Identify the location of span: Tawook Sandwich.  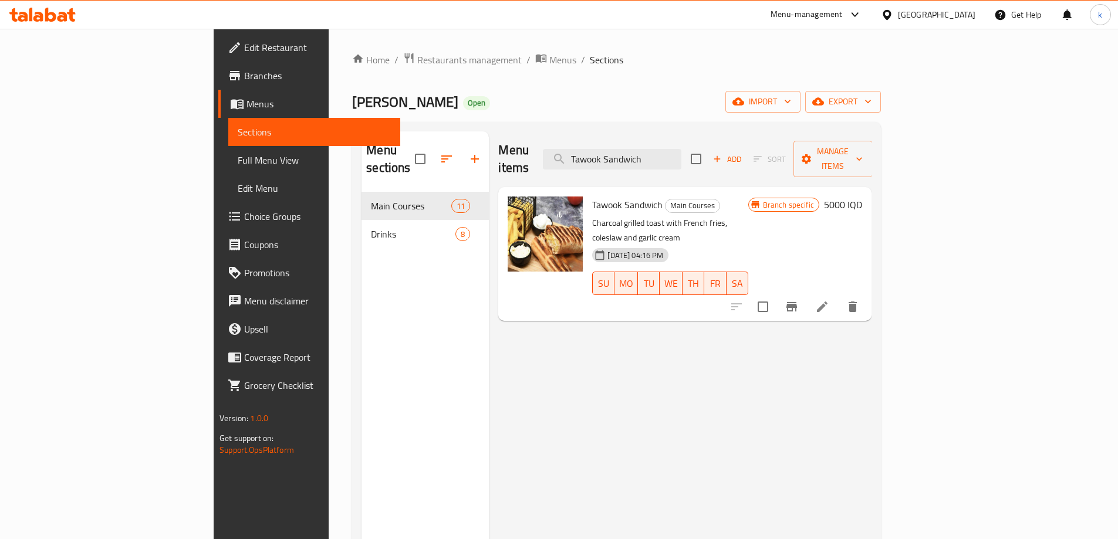
(627, 205).